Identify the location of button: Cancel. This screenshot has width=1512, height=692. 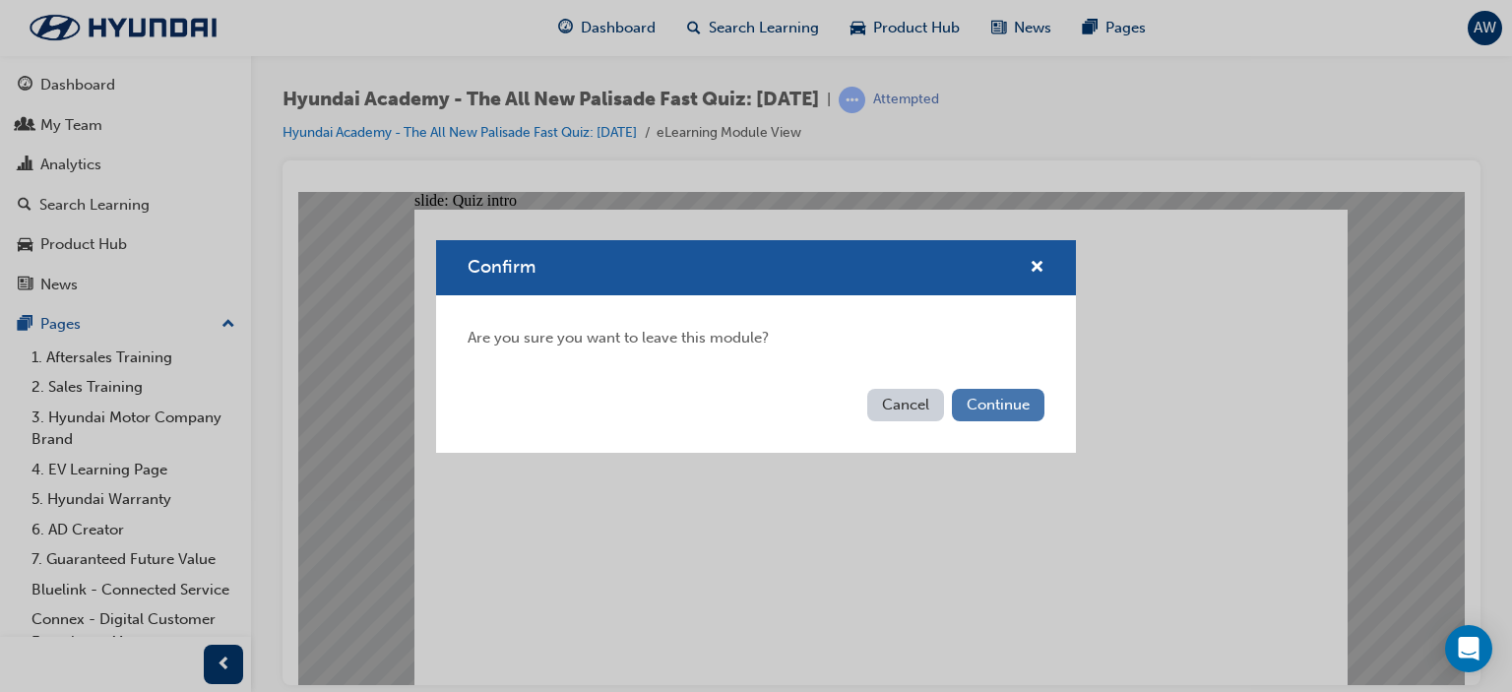
(906, 405).